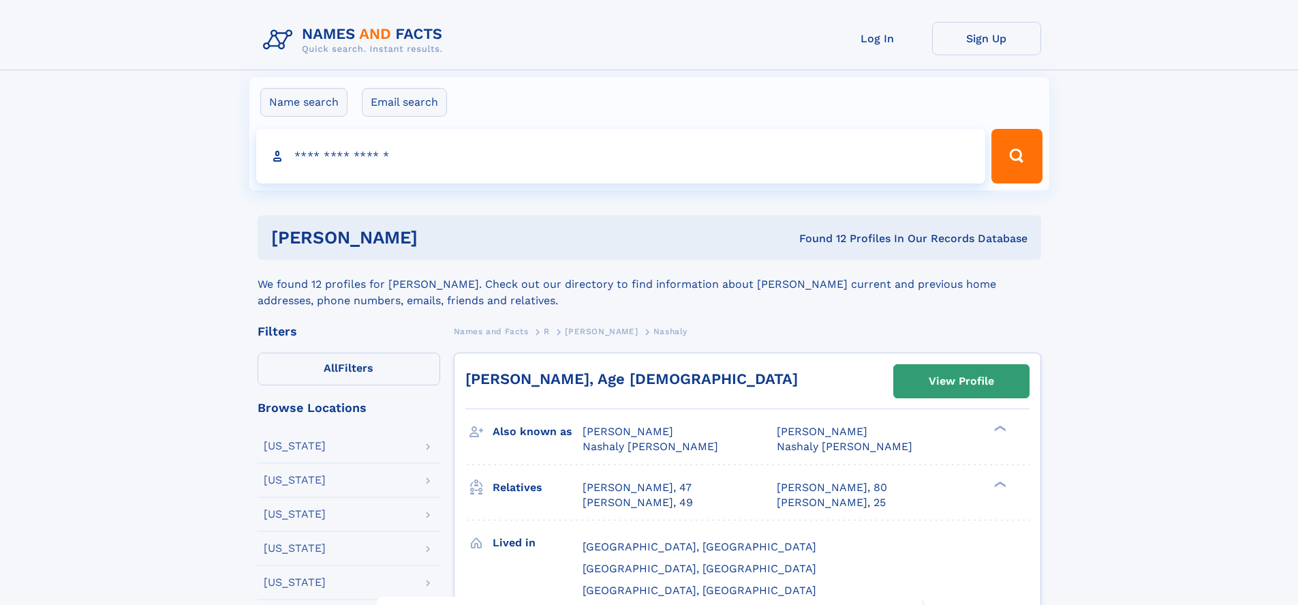  What do you see at coordinates (621, 156) in the screenshot?
I see `input: search input` at bounding box center [621, 156].